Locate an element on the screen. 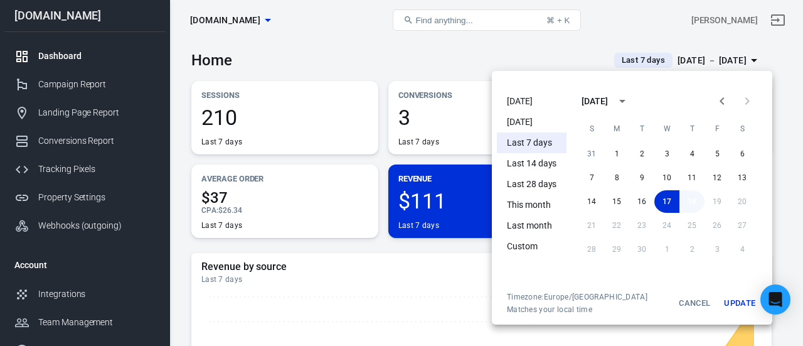  button: 18 is located at coordinates (692, 201).